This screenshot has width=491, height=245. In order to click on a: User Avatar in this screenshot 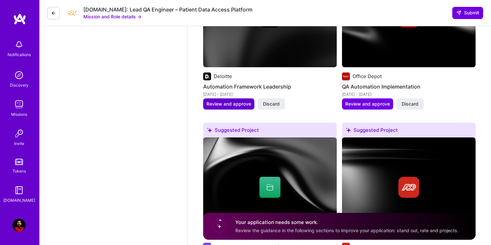, I will do `click(19, 225)`.